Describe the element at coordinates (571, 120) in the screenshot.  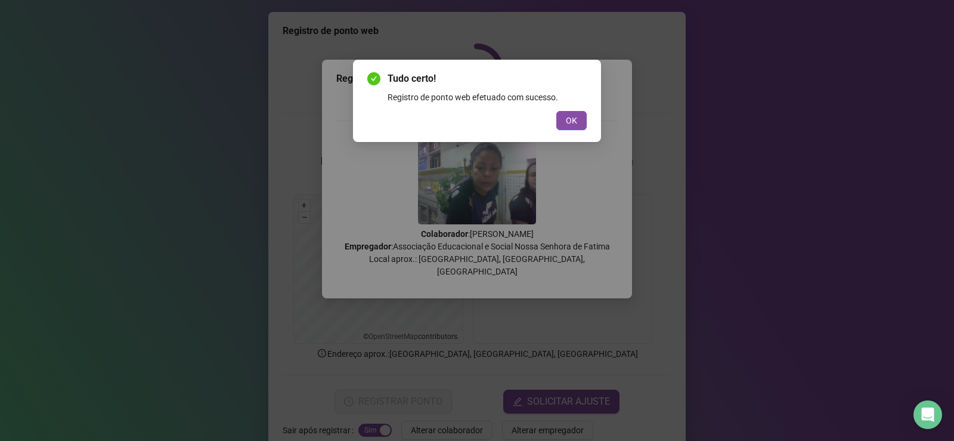
I see `button: OK` at that location.